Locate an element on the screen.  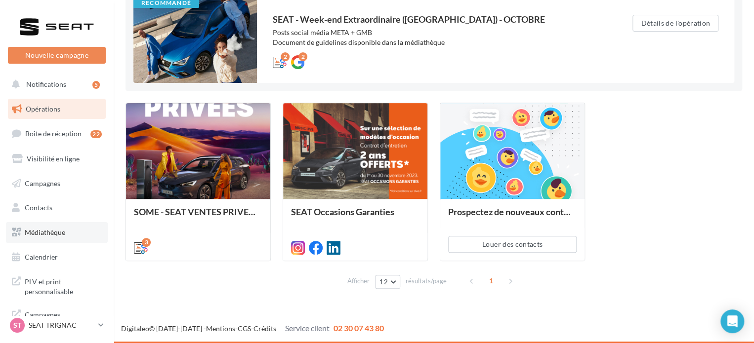
a: Visibilité en ligne is located at coordinates (57, 159).